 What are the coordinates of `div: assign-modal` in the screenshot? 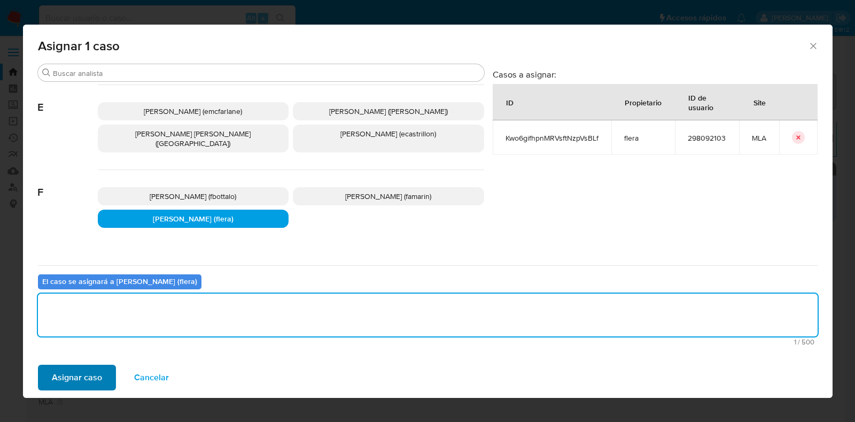 It's located at (427, 211).